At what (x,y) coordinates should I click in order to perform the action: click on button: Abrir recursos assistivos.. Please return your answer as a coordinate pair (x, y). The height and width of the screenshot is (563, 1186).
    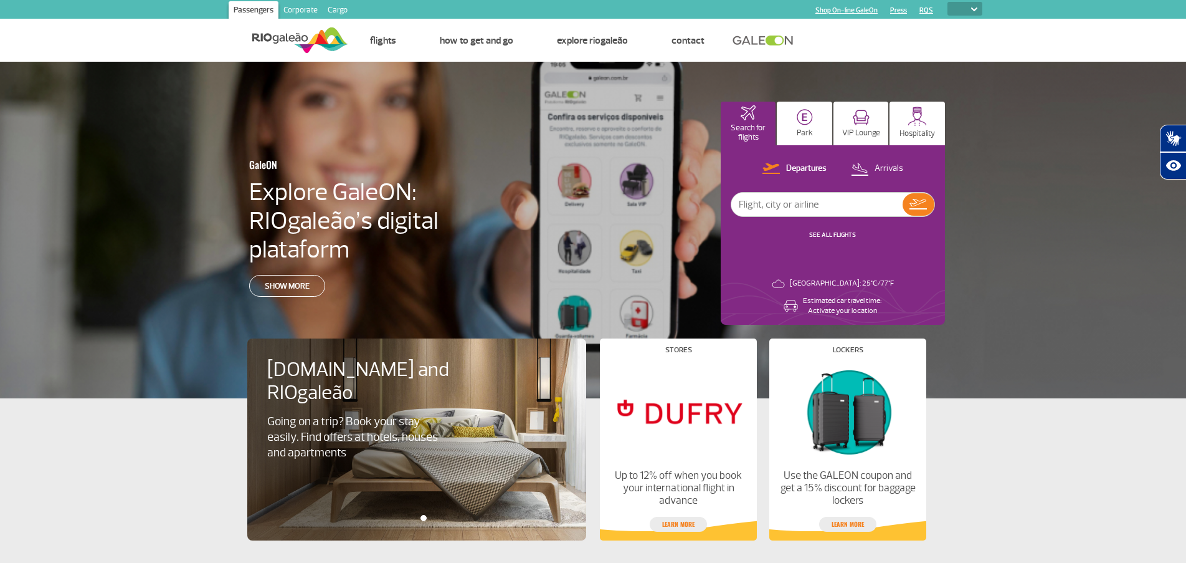
    Looking at the image, I should click on (1173, 166).